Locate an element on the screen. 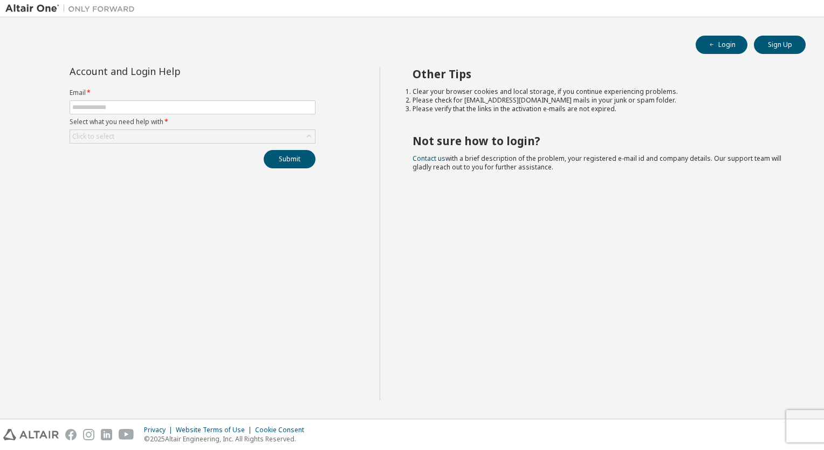  div: Website Terms of Use is located at coordinates (215, 430).